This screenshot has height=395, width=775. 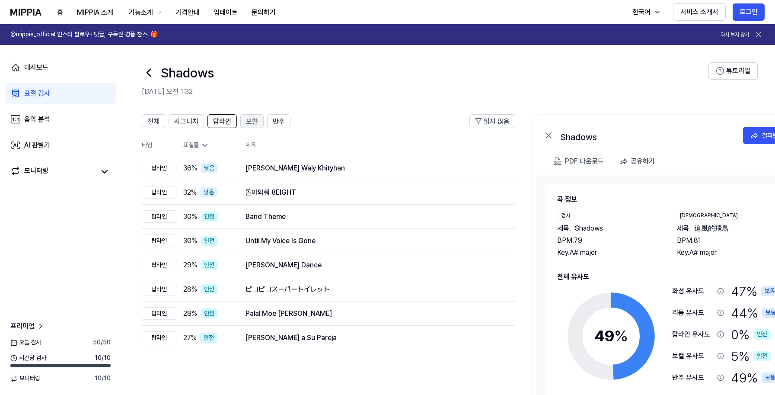 What do you see at coordinates (61, 67) in the screenshot?
I see `a: 대시보드` at bounding box center [61, 67].